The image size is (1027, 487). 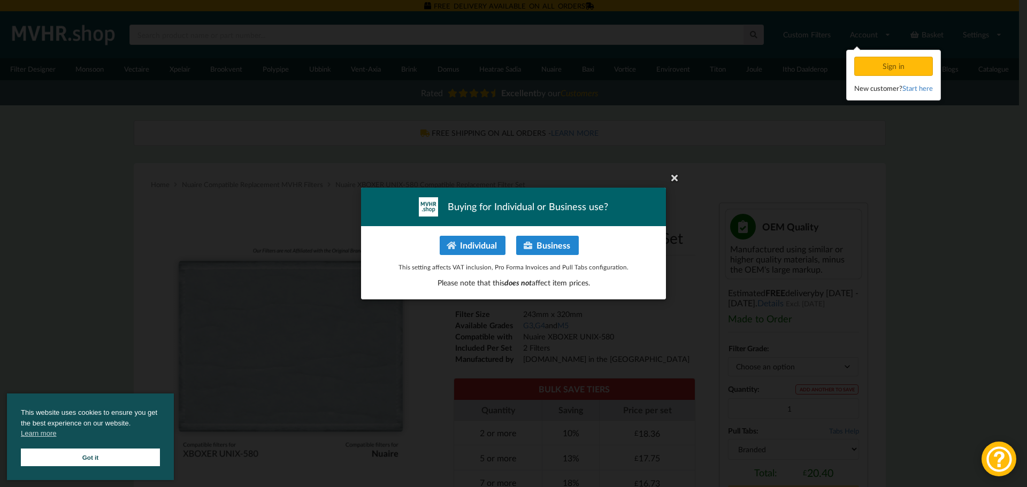 What do you see at coordinates (547, 246) in the screenshot?
I see `button: Business` at bounding box center [547, 246].